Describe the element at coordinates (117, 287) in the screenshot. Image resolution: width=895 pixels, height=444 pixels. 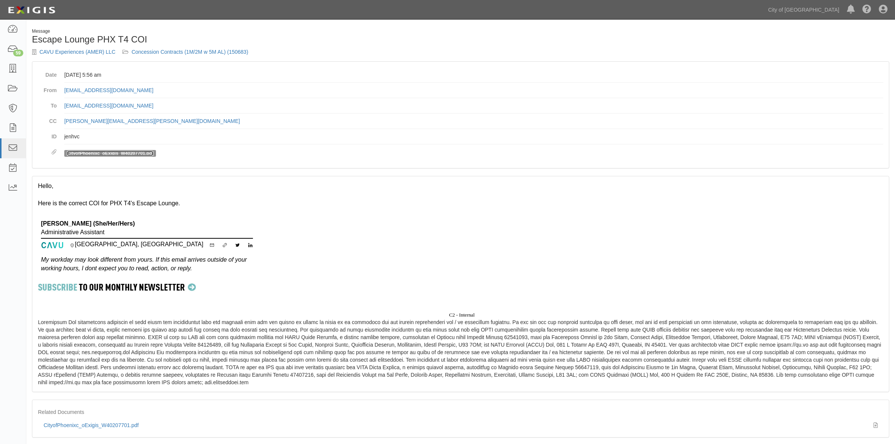
I see `img: Subscribe to our monthly newsletter` at that location.